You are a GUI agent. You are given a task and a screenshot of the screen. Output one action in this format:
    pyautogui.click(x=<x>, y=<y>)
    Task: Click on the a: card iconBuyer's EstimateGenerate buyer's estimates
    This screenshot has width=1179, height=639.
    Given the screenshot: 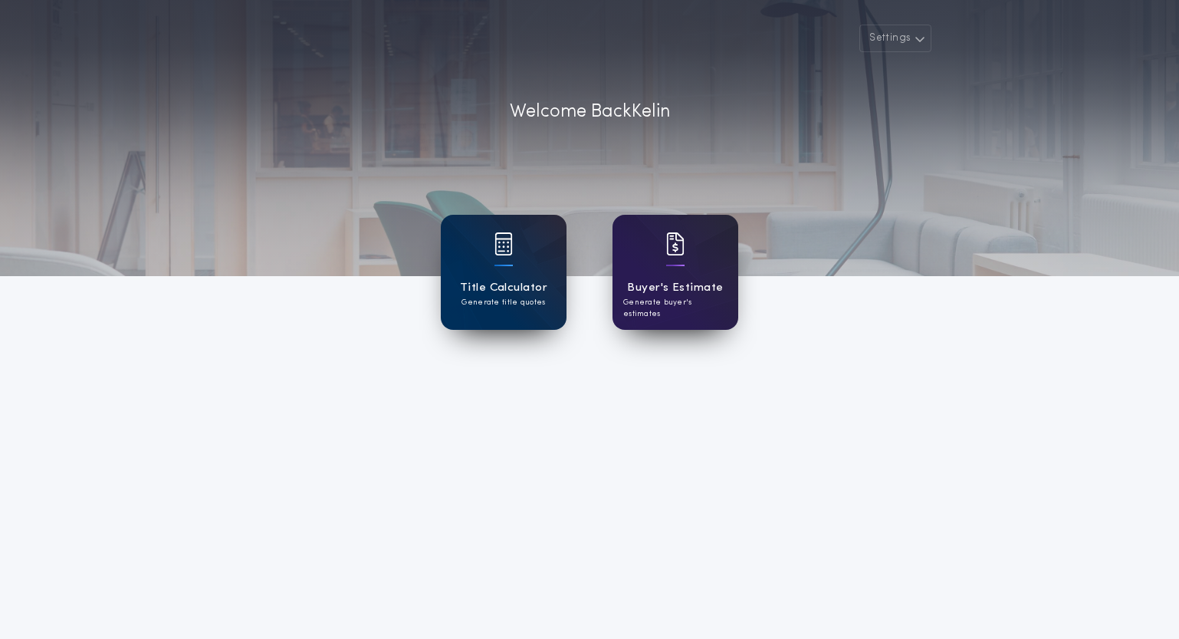 What is the action you would take?
    pyautogui.click(x=675, y=272)
    